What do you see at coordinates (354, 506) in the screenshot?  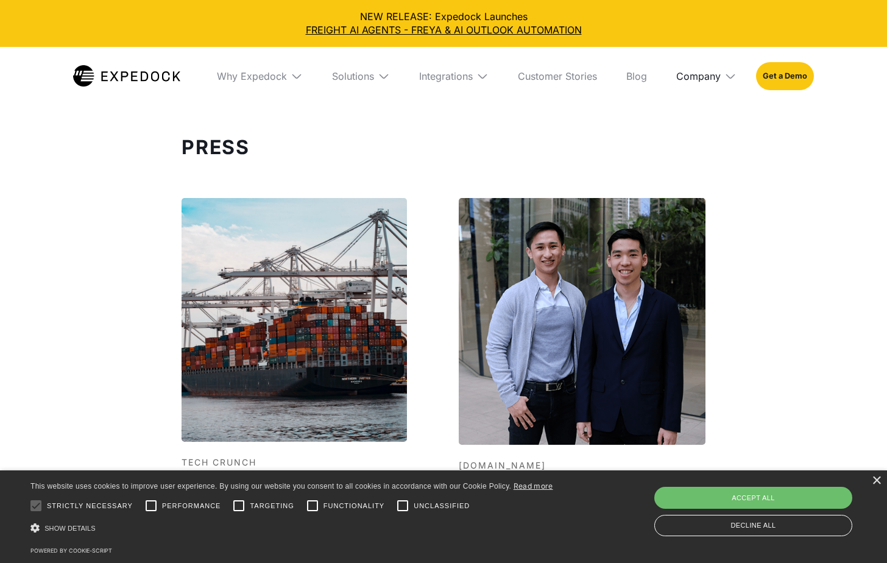 I see `span: Functionality` at bounding box center [354, 506].